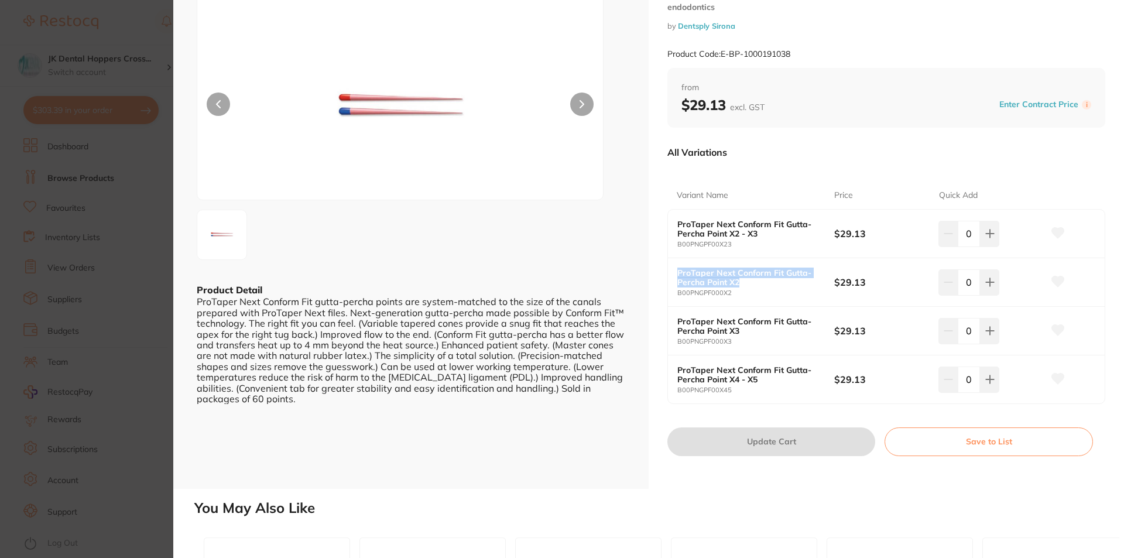 The height and width of the screenshot is (558, 1124). What do you see at coordinates (707, 26) in the screenshot?
I see `a: Dentsply Sirona` at bounding box center [707, 26].